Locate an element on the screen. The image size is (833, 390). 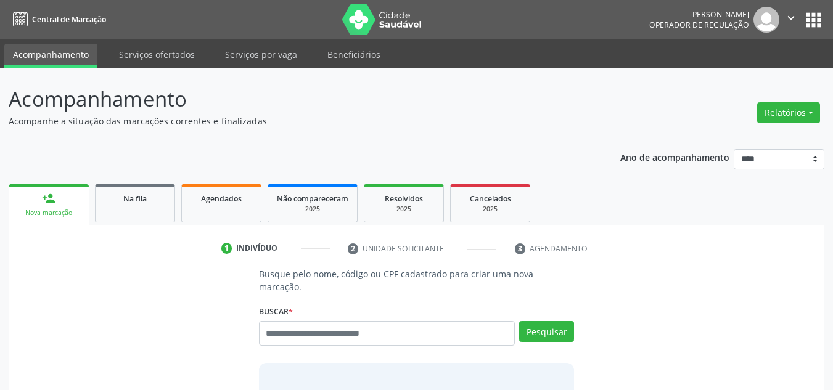
span: Agendados is located at coordinates (221, 198).